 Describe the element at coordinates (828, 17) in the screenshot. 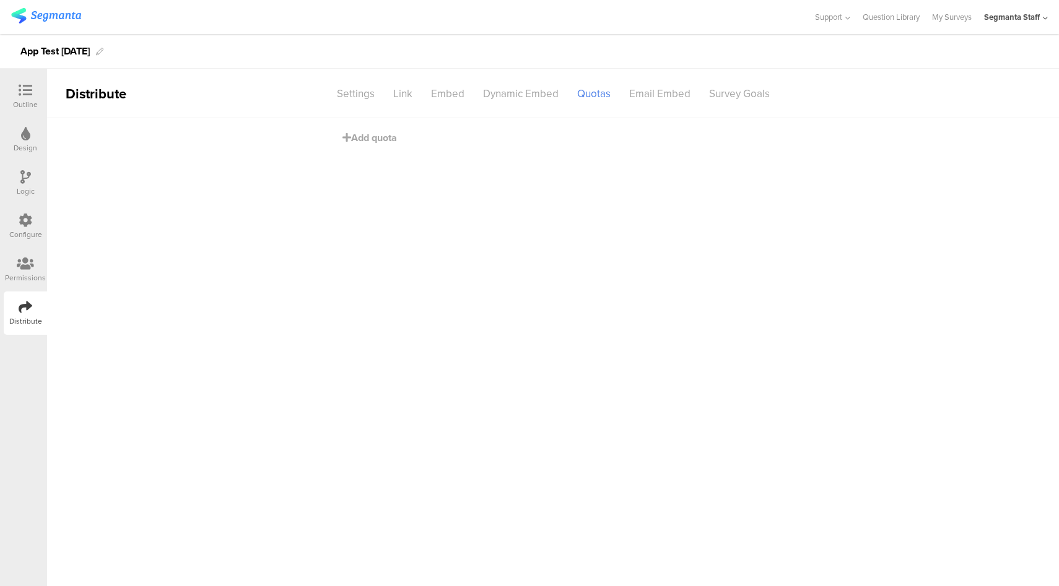

I see `span: Support` at that location.